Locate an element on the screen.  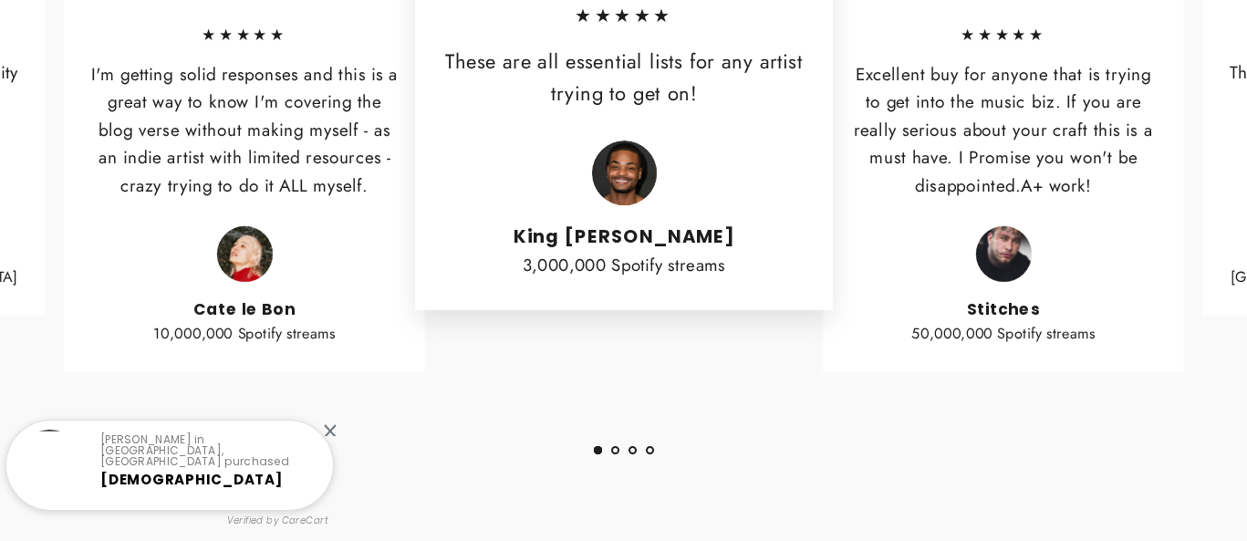
small: Verified by CareCart is located at coordinates (278, 521).